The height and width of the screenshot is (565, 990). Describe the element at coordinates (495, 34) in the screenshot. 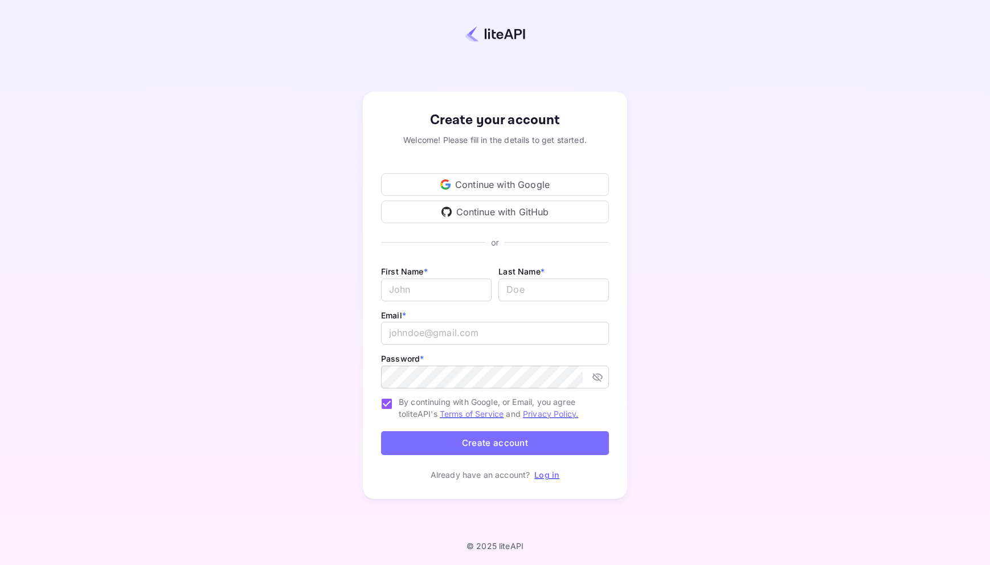

I see `img: liteapi` at that location.